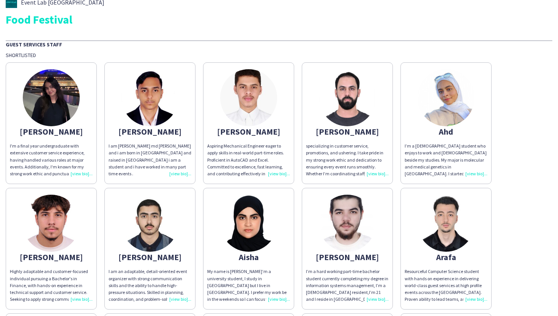 The image size is (558, 316). What do you see at coordinates (446, 131) in the screenshot?
I see `div: Ahd` at bounding box center [446, 131].